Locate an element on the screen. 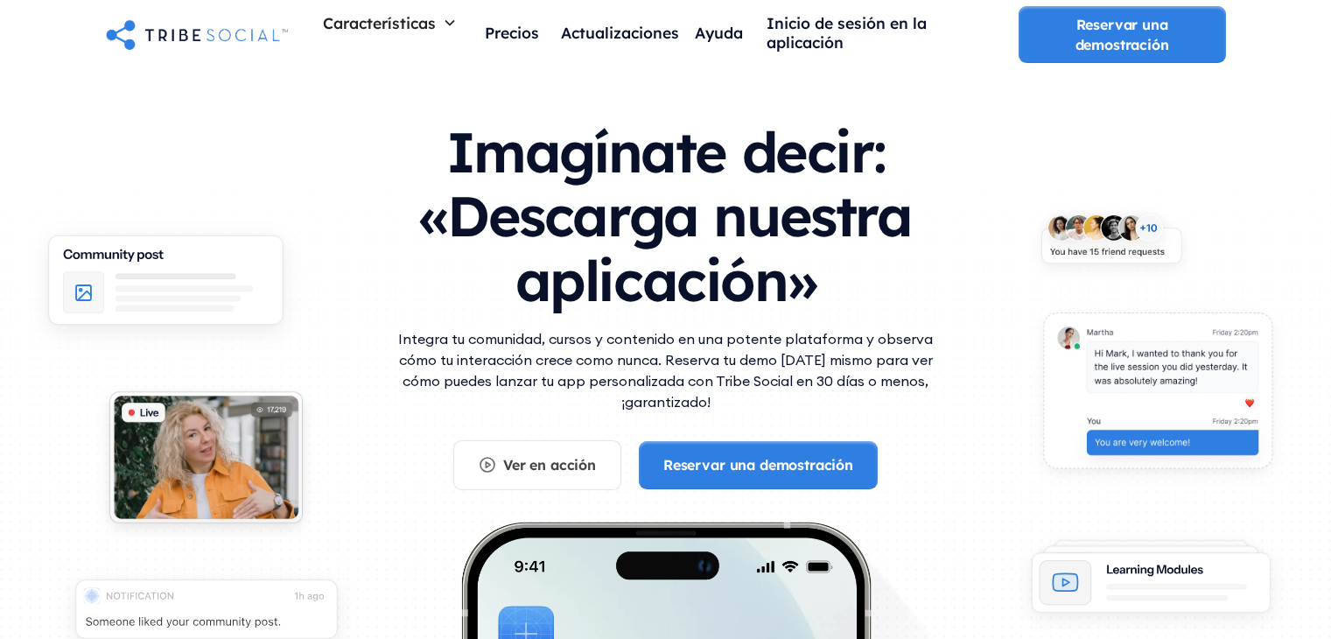  img: Una ilustración de vídeo en directo is located at coordinates (206, 461).